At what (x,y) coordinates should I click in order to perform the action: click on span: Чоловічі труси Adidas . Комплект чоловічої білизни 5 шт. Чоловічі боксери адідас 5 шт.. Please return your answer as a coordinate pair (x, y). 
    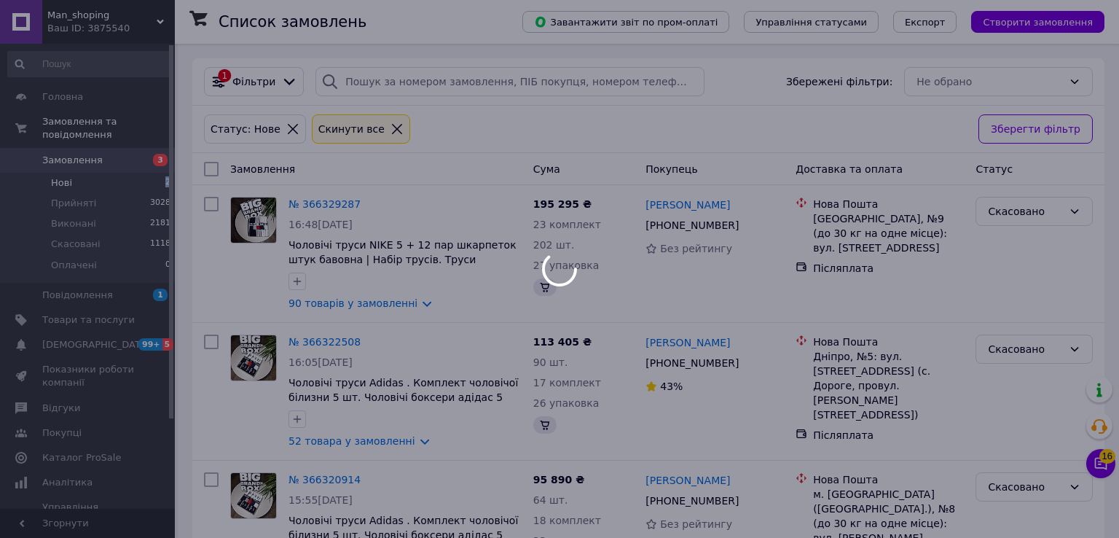
    Looking at the image, I should click on (403, 397).